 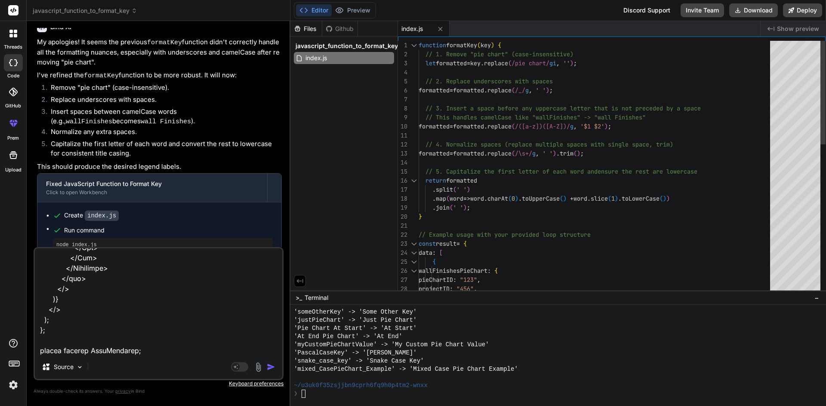 I want to click on span: '$1 $2', so click(x=592, y=126).